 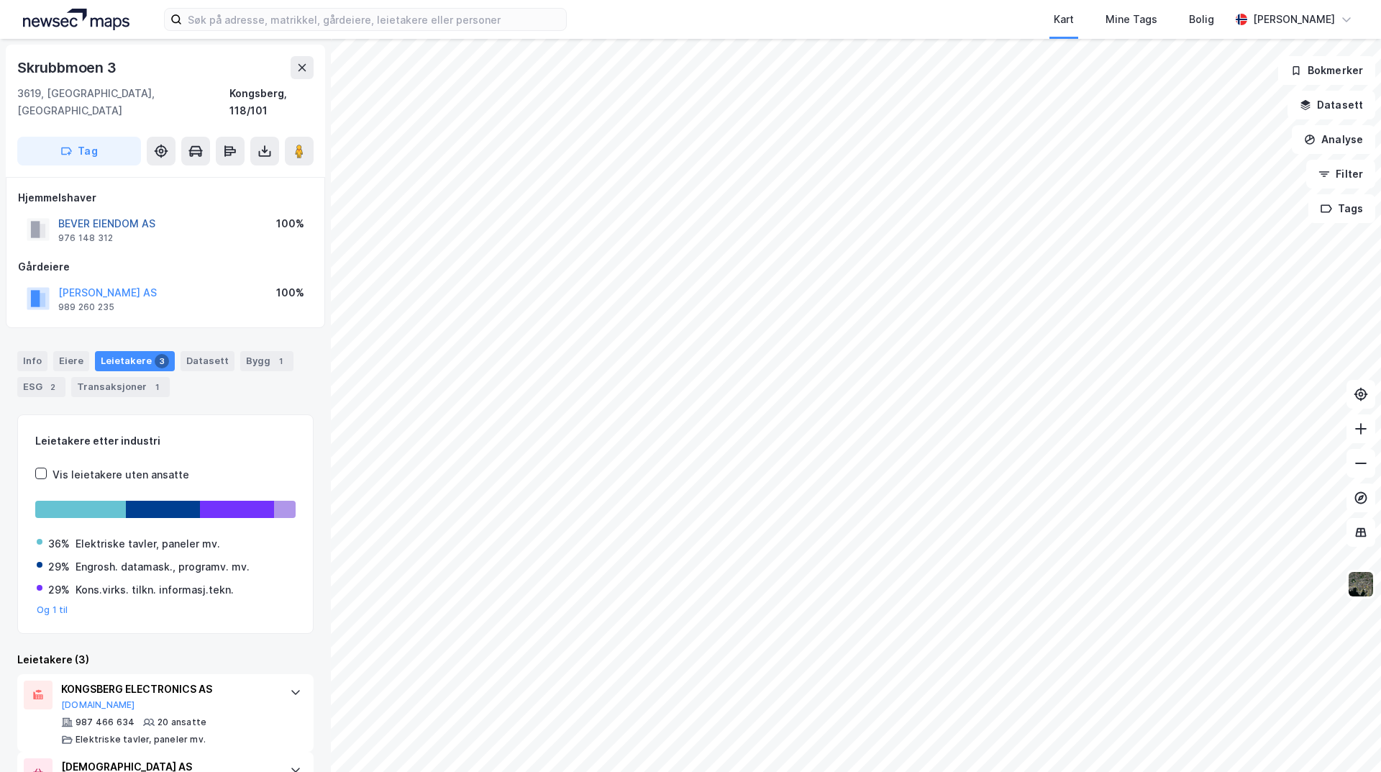 What do you see at coordinates (86, 238) in the screenshot?
I see `div: 976 148 312` at bounding box center [86, 238].